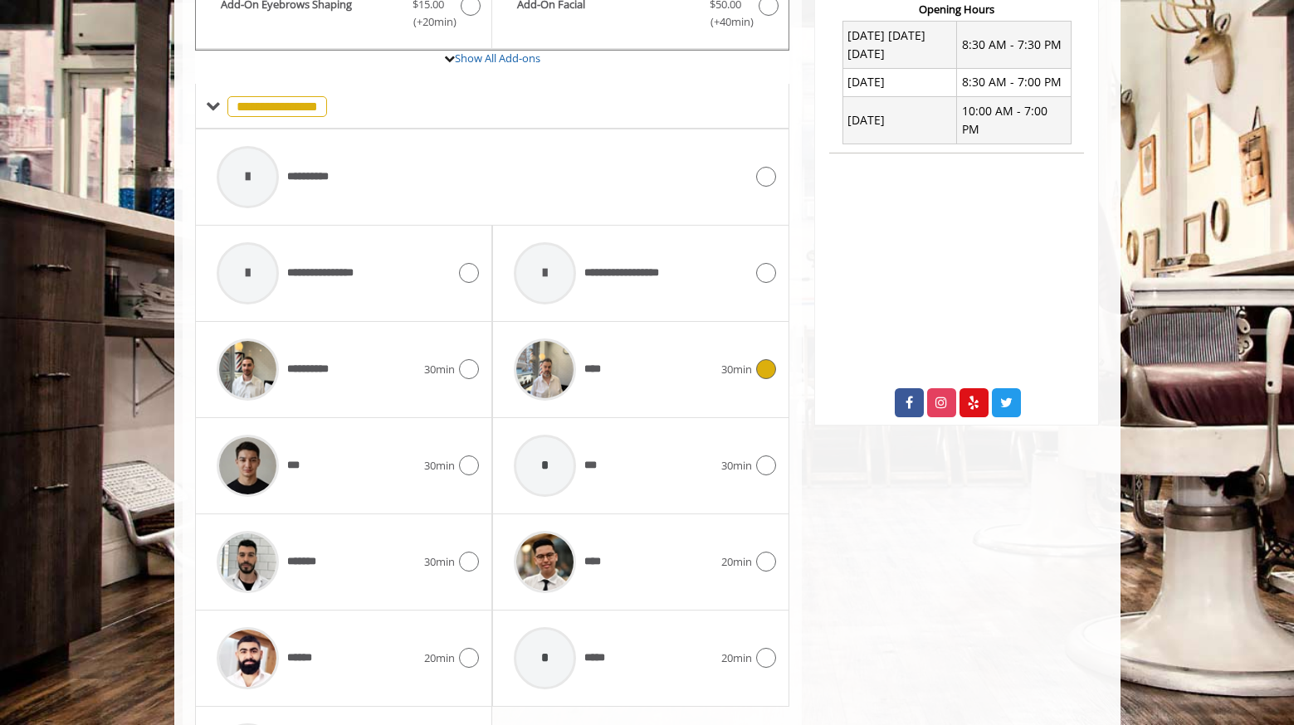 This screenshot has width=1294, height=725. What do you see at coordinates (1014, 120) in the screenshot?
I see `td: 10:00 AM - 7:00 PM` at bounding box center [1014, 120].